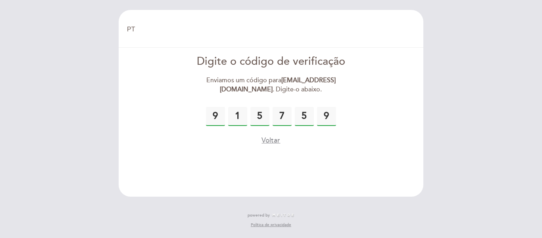 The image size is (542, 238). Describe the element at coordinates (271, 62) in the screenshot. I see `div: Digite o código de verificação` at that location.